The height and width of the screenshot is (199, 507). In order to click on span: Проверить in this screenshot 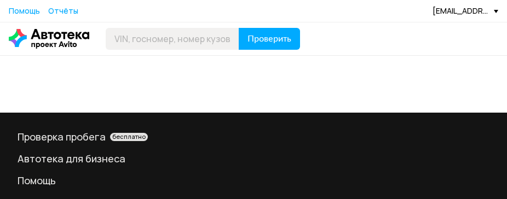, I will do `click(270, 39)`.